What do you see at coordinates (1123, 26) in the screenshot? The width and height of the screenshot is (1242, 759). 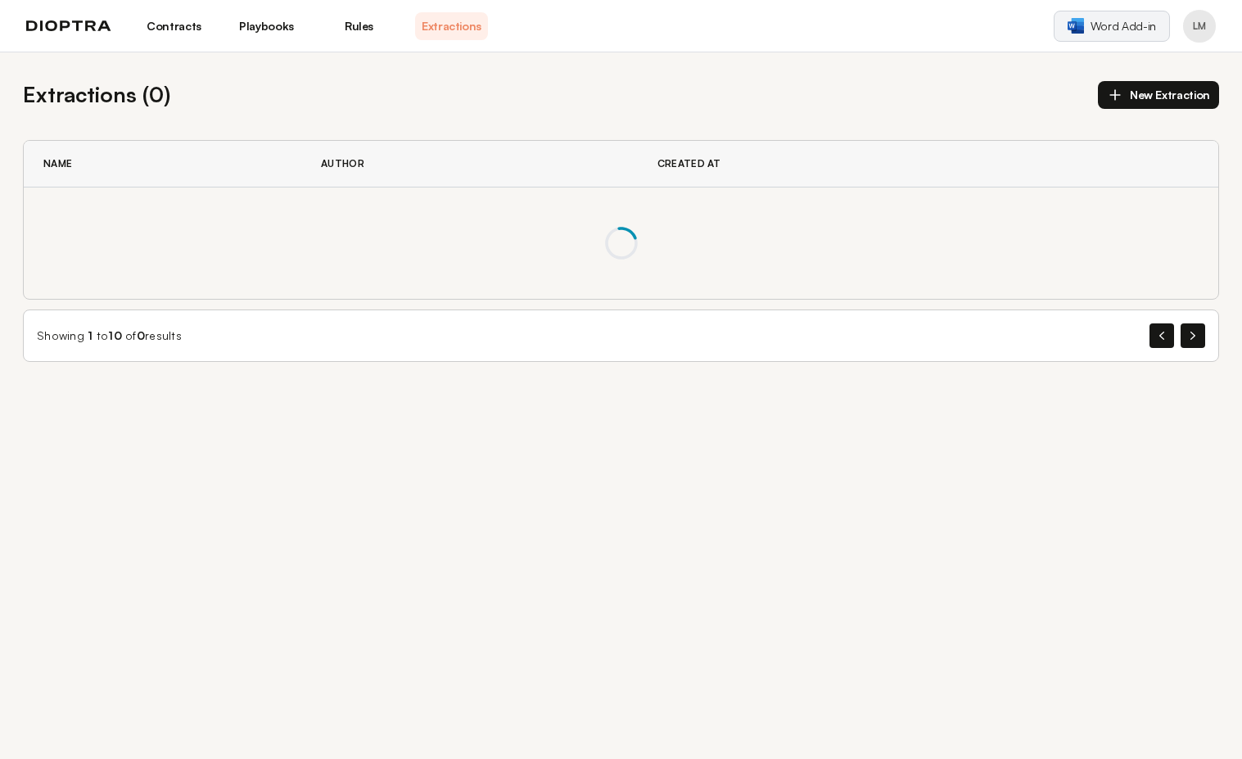 I see `span: Word Add-in` at bounding box center [1123, 26].